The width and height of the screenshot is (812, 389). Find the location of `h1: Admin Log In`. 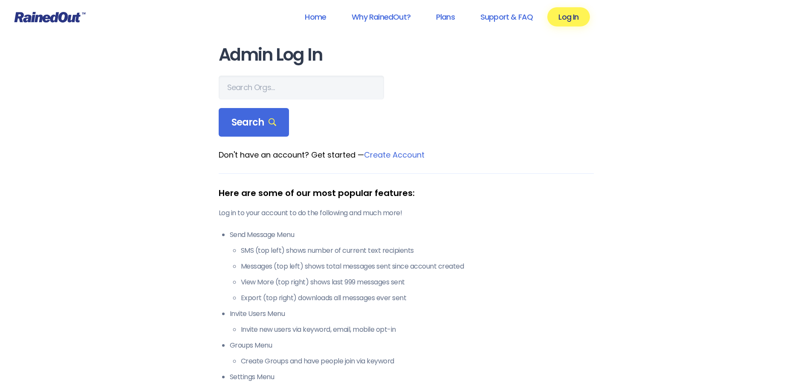

h1: Admin Log In is located at coordinates (406, 55).